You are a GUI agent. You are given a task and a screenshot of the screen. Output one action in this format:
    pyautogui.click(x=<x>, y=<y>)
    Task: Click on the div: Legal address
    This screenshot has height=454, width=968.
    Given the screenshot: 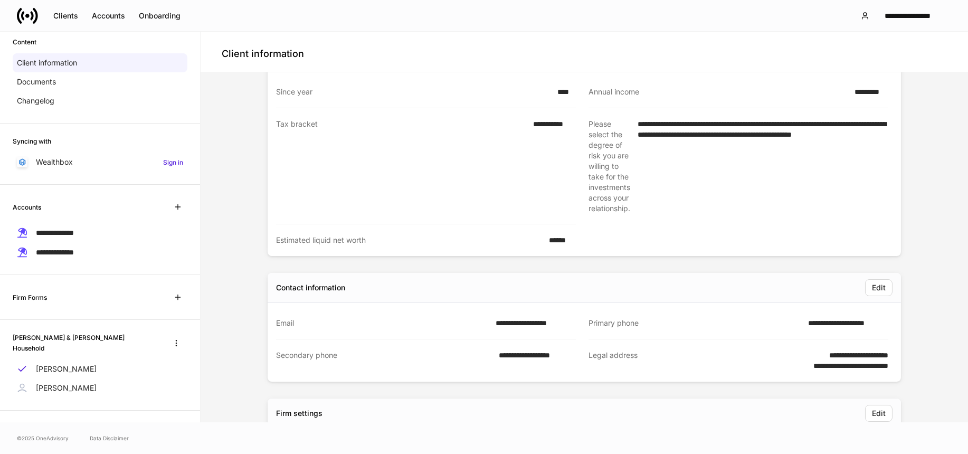 What is the action you would take?
    pyautogui.click(x=682, y=361)
    